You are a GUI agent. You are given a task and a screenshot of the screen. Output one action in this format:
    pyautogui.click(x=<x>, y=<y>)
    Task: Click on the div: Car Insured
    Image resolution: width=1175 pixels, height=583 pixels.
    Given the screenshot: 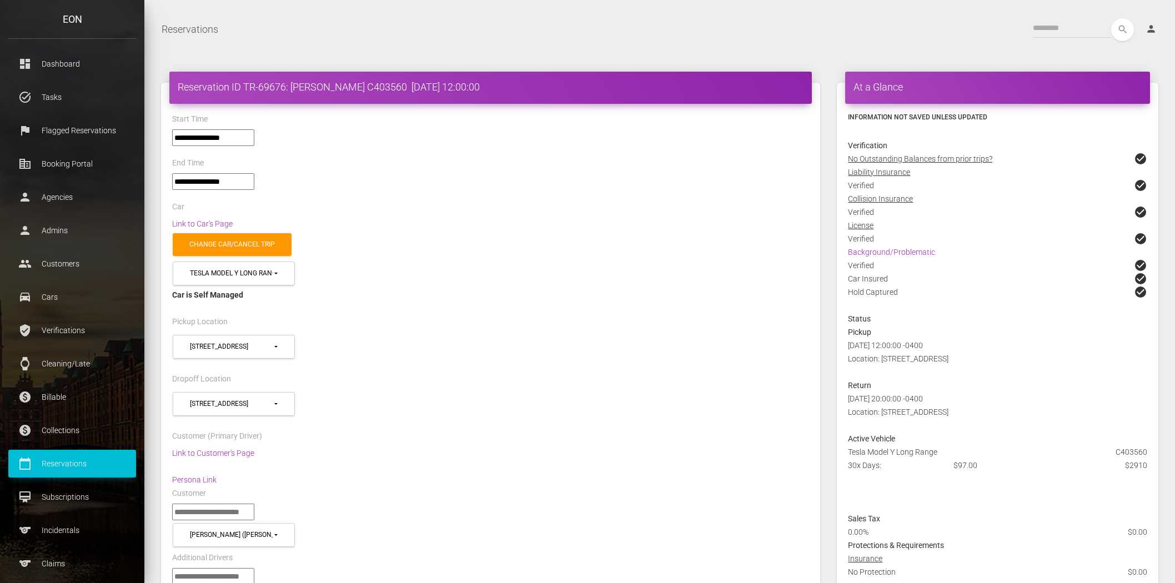 What is the action you would take?
    pyautogui.click(x=998, y=279)
    